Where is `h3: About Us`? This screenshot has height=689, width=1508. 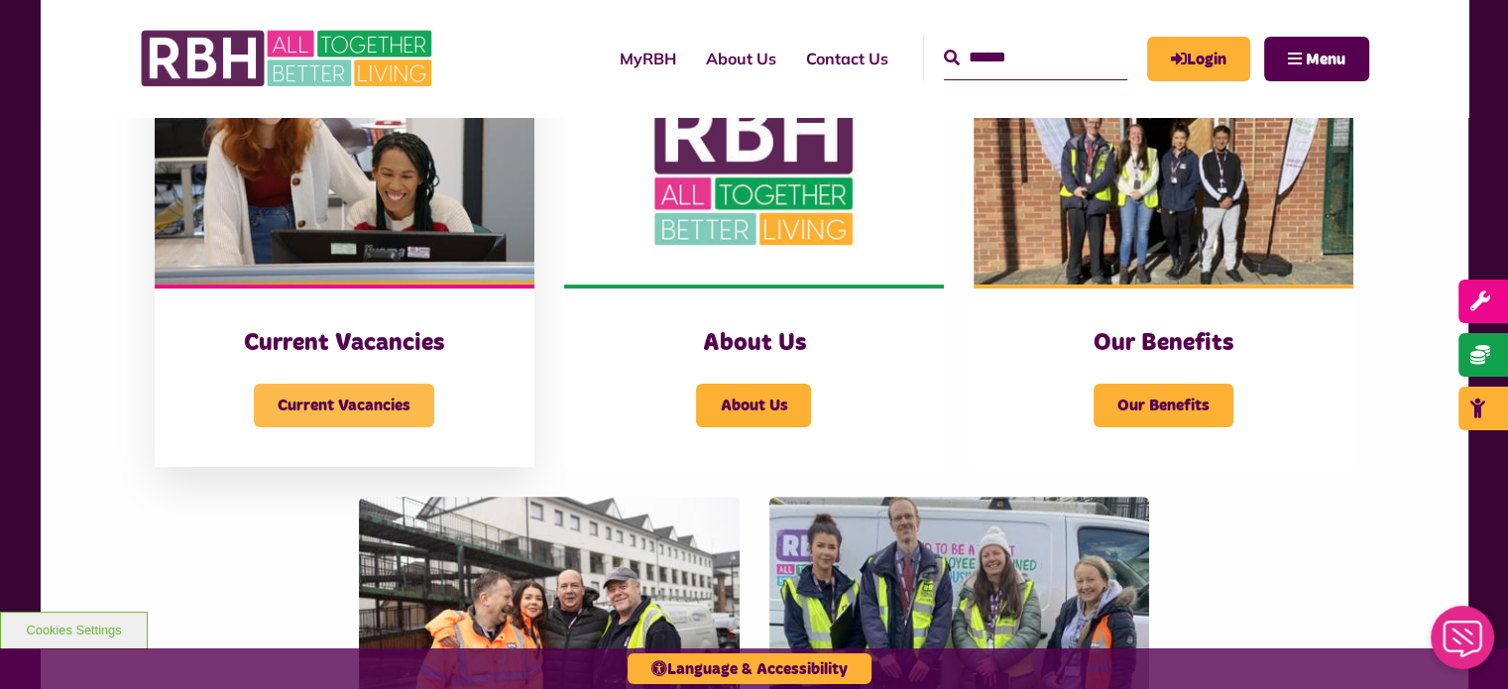
h3: About Us is located at coordinates (753, 343).